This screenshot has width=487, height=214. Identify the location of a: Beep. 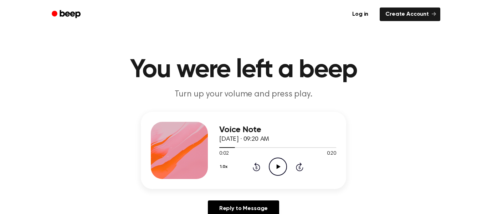
(67, 14).